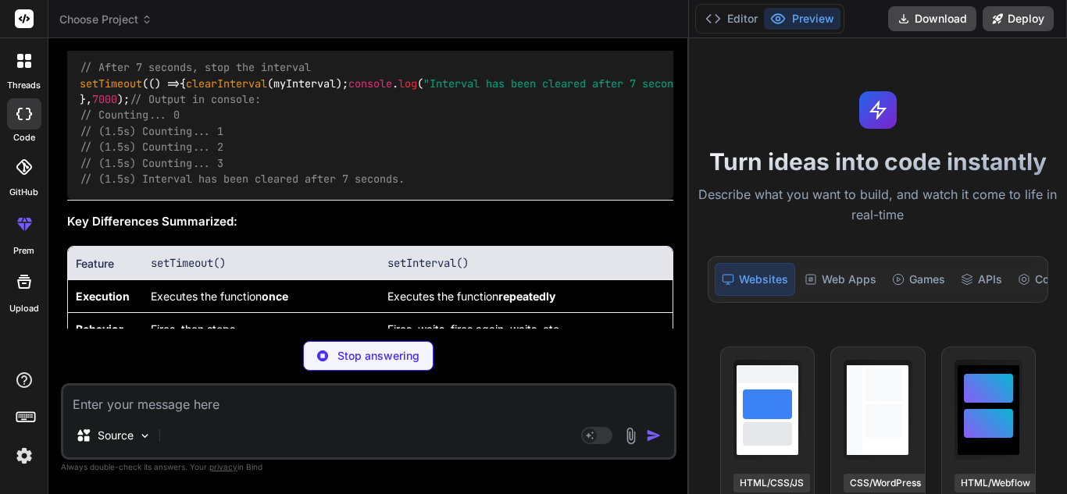 The height and width of the screenshot is (494, 1067). What do you see at coordinates (152, 148) in the screenshot?
I see `span: // (1.5s) Counting... 2` at bounding box center [152, 148].